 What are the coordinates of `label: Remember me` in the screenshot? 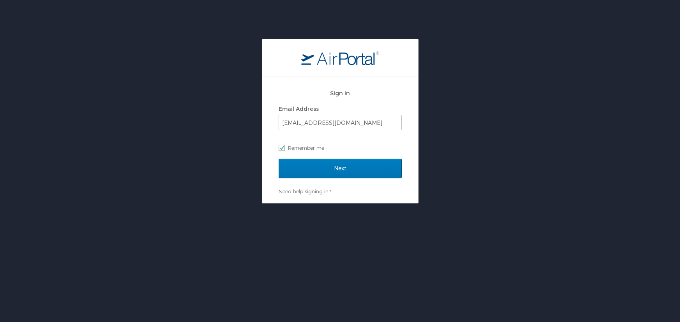 It's located at (340, 148).